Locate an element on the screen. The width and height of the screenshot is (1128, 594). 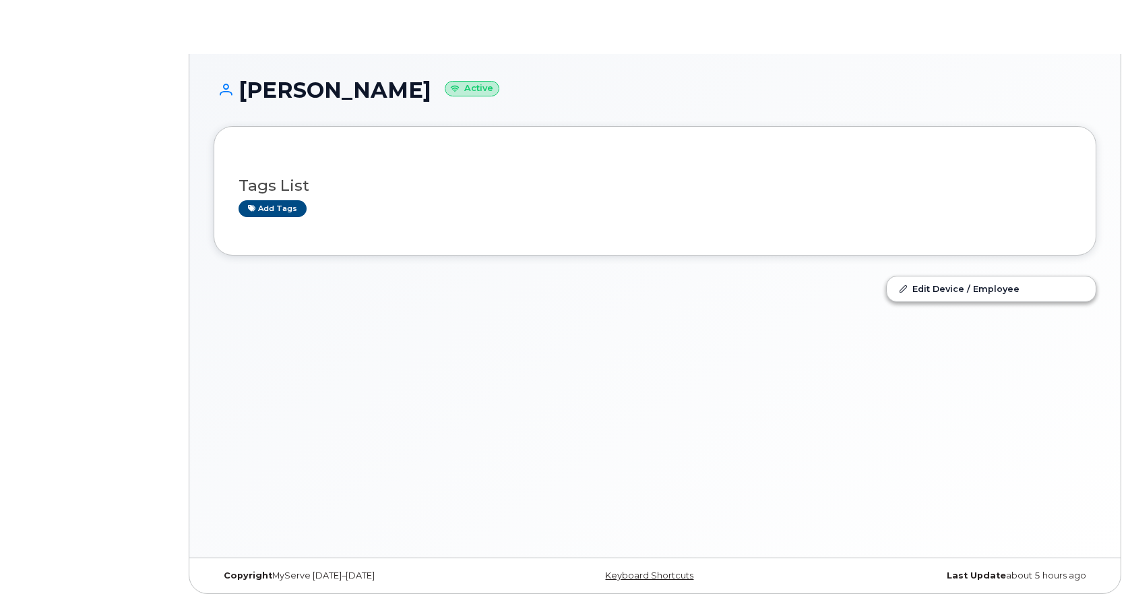
h3: Tags List is located at coordinates (655, 185).